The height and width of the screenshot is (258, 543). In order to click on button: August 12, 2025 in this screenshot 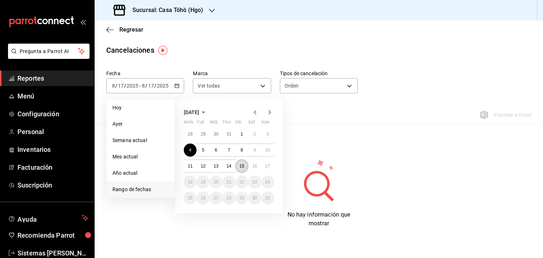, I will do `click(203, 166)`.